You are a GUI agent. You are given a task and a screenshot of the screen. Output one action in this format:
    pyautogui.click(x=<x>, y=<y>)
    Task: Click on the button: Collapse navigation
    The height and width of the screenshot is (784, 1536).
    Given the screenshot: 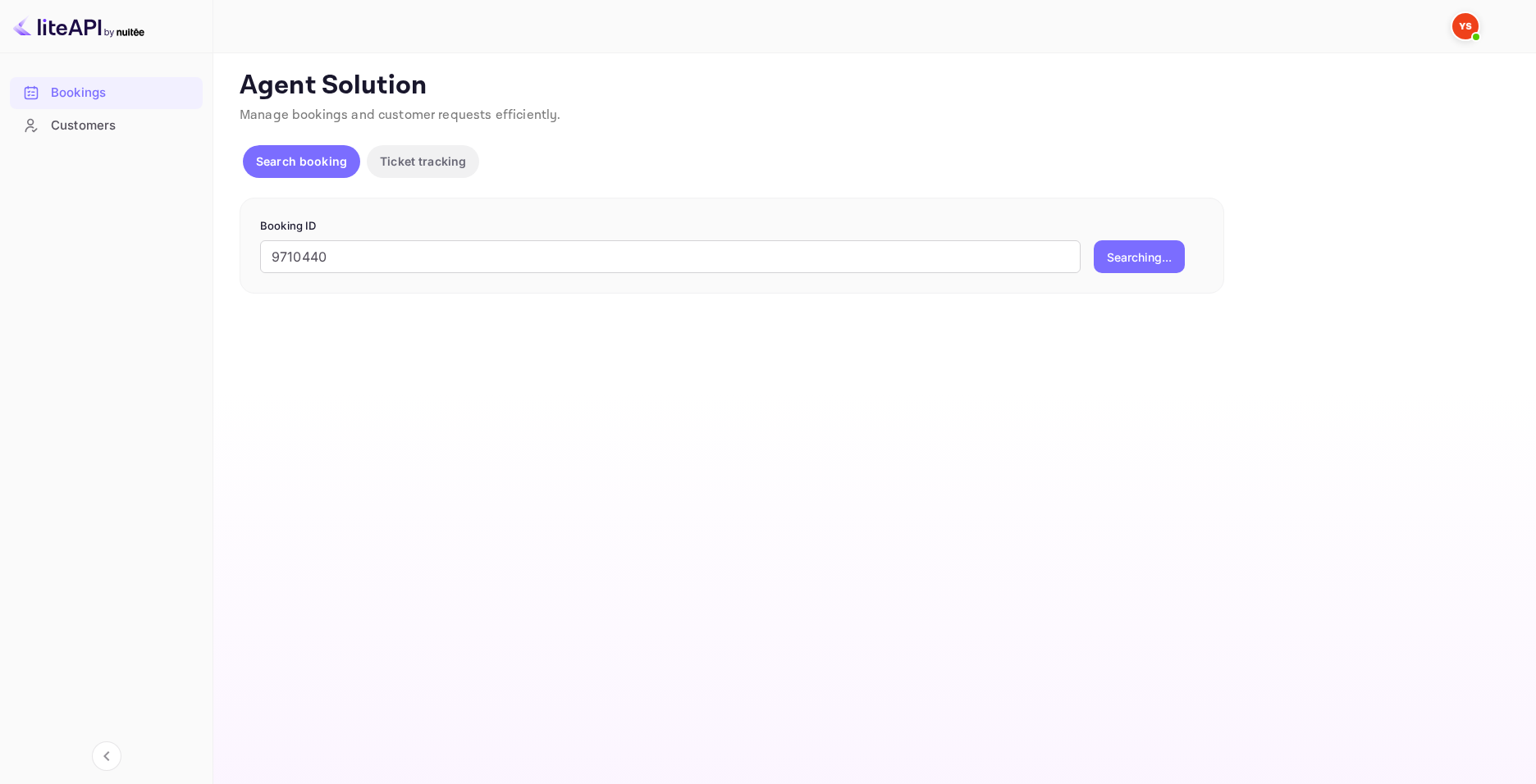 What is the action you would take?
    pyautogui.click(x=107, y=756)
    